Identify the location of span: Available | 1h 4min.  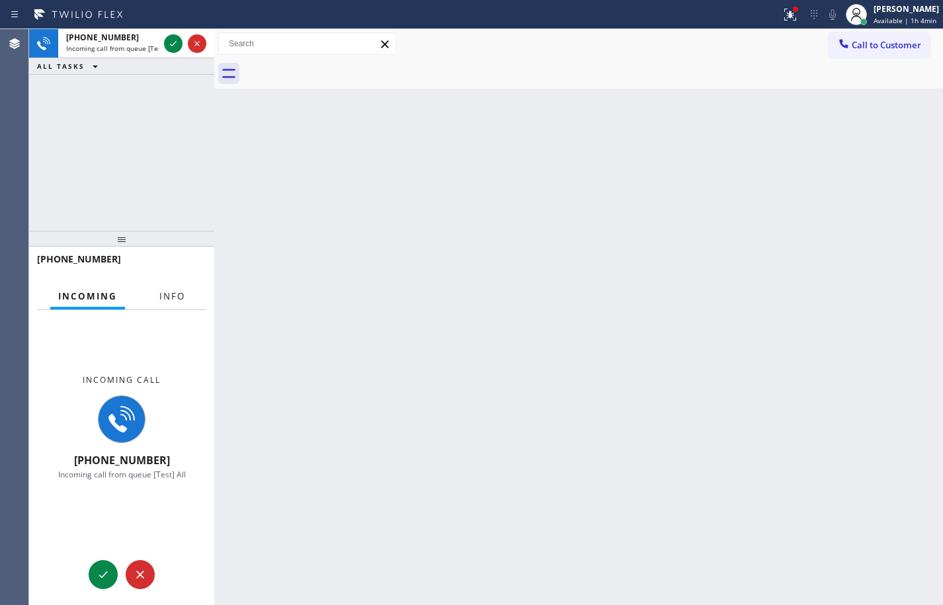
(905, 21).